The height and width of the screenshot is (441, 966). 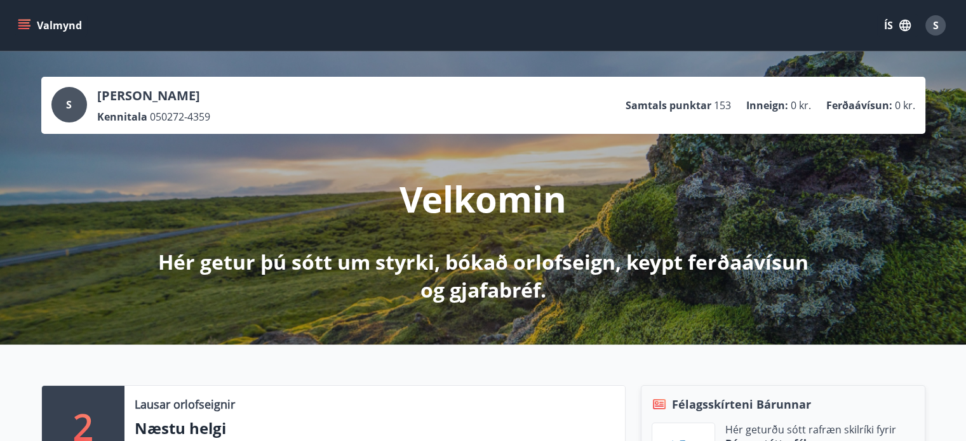 What do you see at coordinates (668, 105) in the screenshot?
I see `p: Samtals punktar` at bounding box center [668, 105].